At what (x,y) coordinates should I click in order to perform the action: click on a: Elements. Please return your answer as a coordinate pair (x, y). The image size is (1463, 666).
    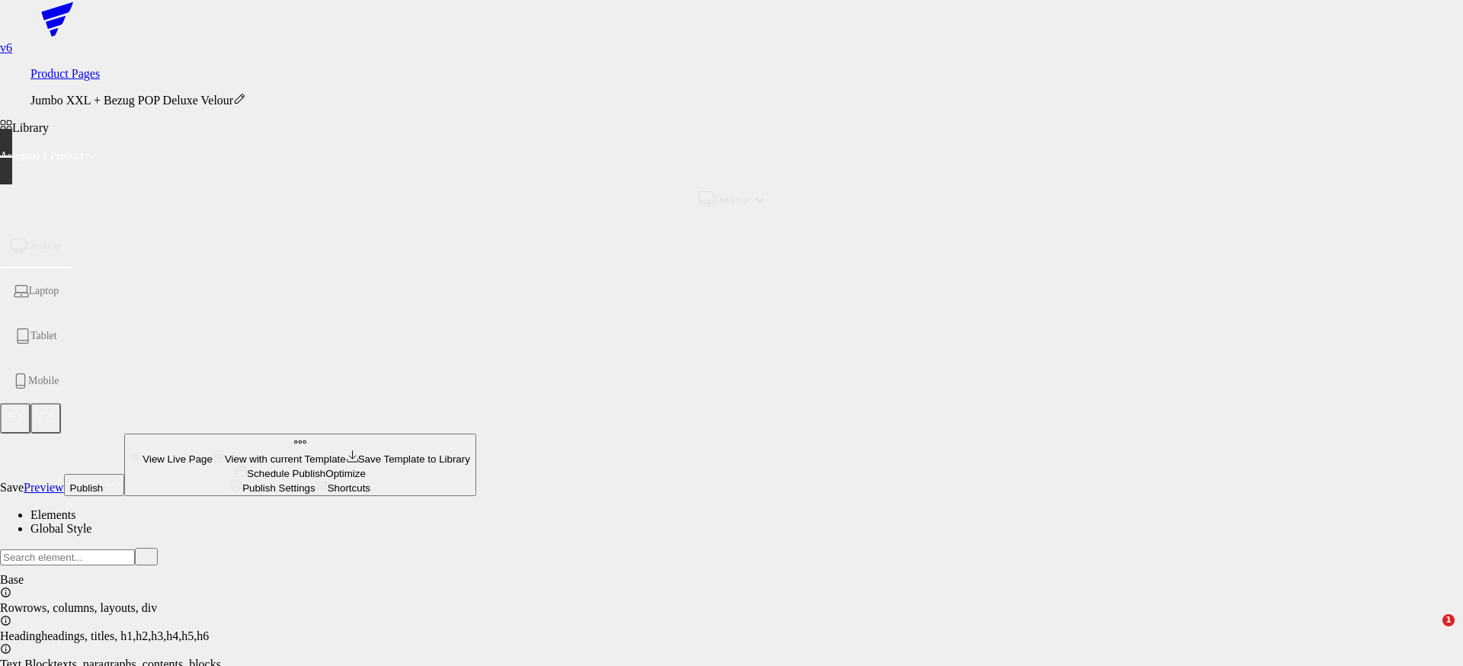
    Looking at the image, I should click on (53, 514).